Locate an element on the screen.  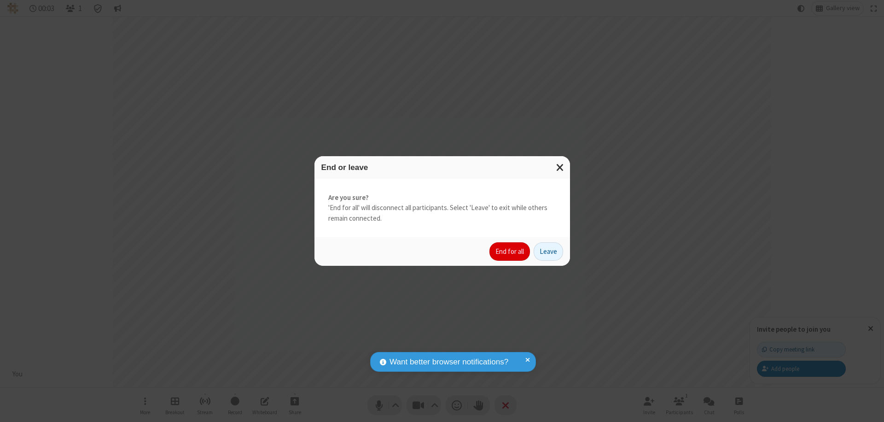
h3: End or leave is located at coordinates (442, 167).